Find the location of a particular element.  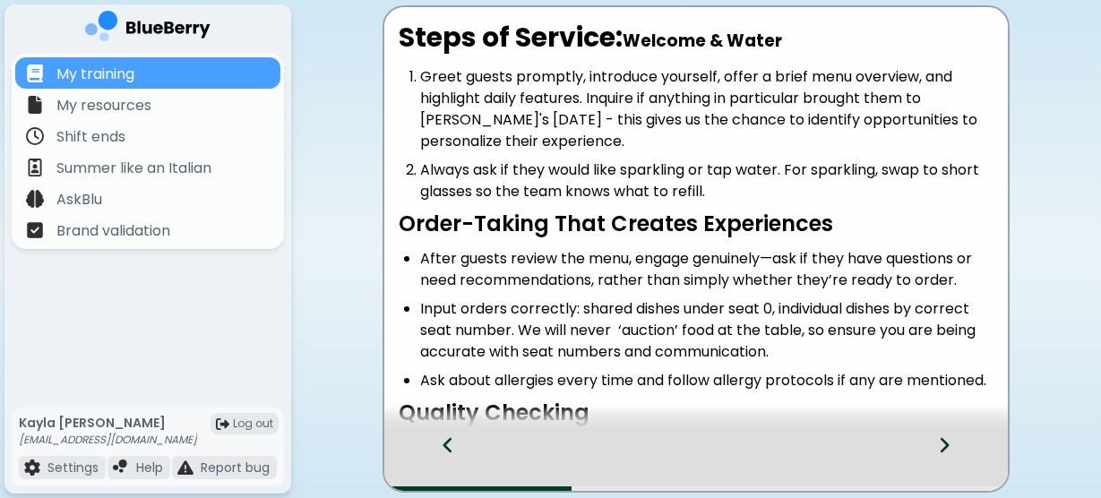

p: AskBlu is located at coordinates (79, 200).